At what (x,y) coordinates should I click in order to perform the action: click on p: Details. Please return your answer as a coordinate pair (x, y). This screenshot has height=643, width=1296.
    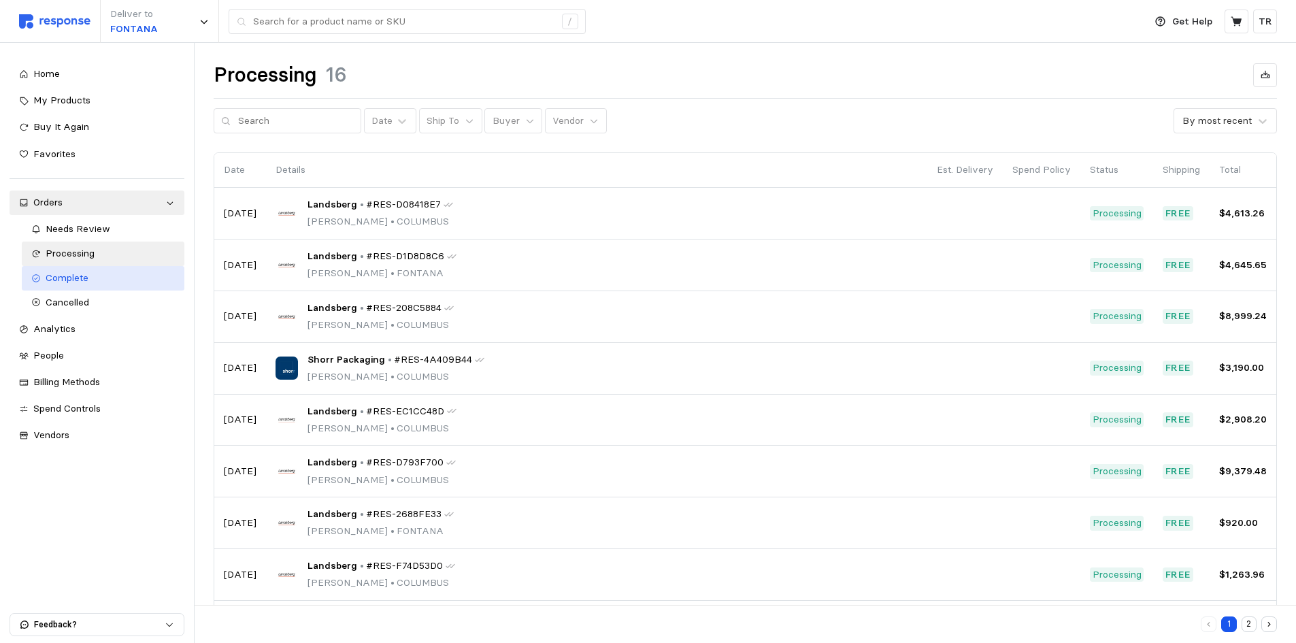
    Looking at the image, I should click on (596, 170).